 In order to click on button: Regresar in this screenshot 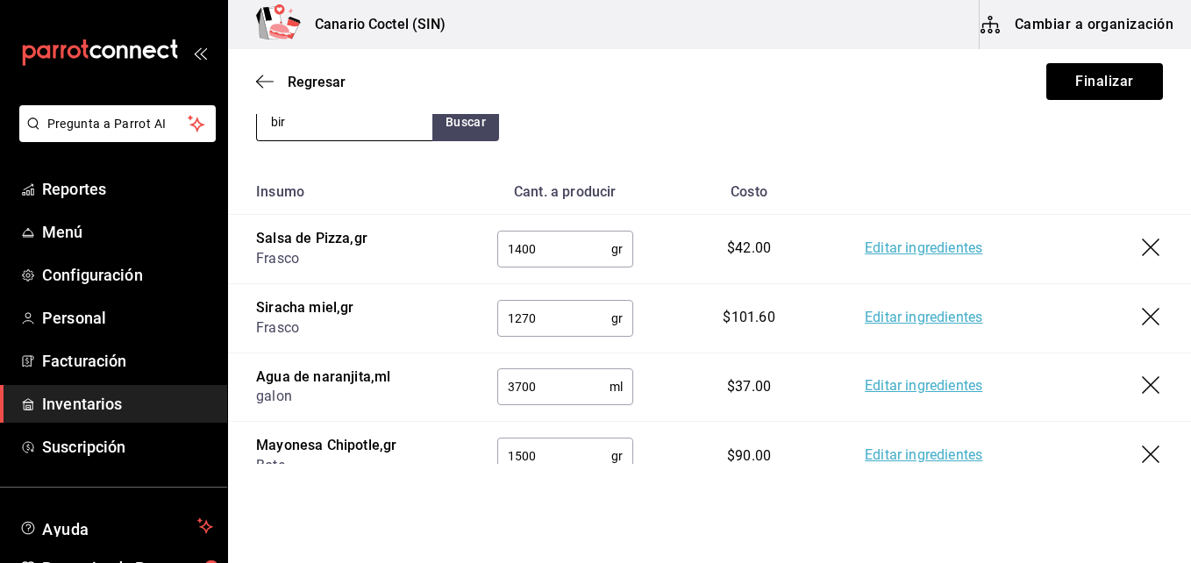, I will do `click(301, 82)`.